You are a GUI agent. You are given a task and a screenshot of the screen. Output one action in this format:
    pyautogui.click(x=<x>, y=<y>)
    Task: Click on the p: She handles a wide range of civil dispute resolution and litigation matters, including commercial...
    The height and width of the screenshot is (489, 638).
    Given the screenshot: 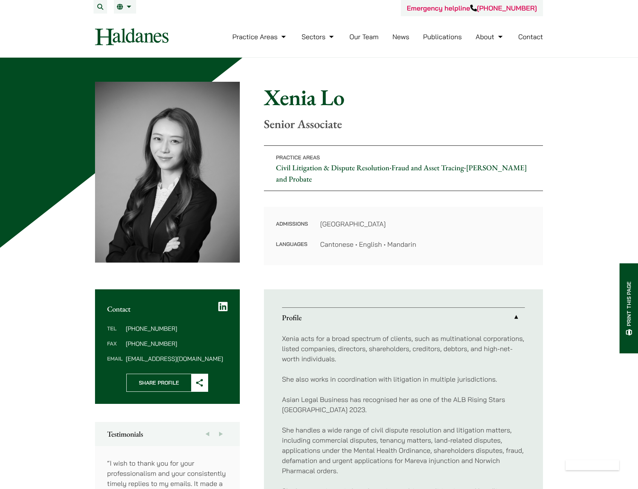 What is the action you would take?
    pyautogui.click(x=403, y=451)
    